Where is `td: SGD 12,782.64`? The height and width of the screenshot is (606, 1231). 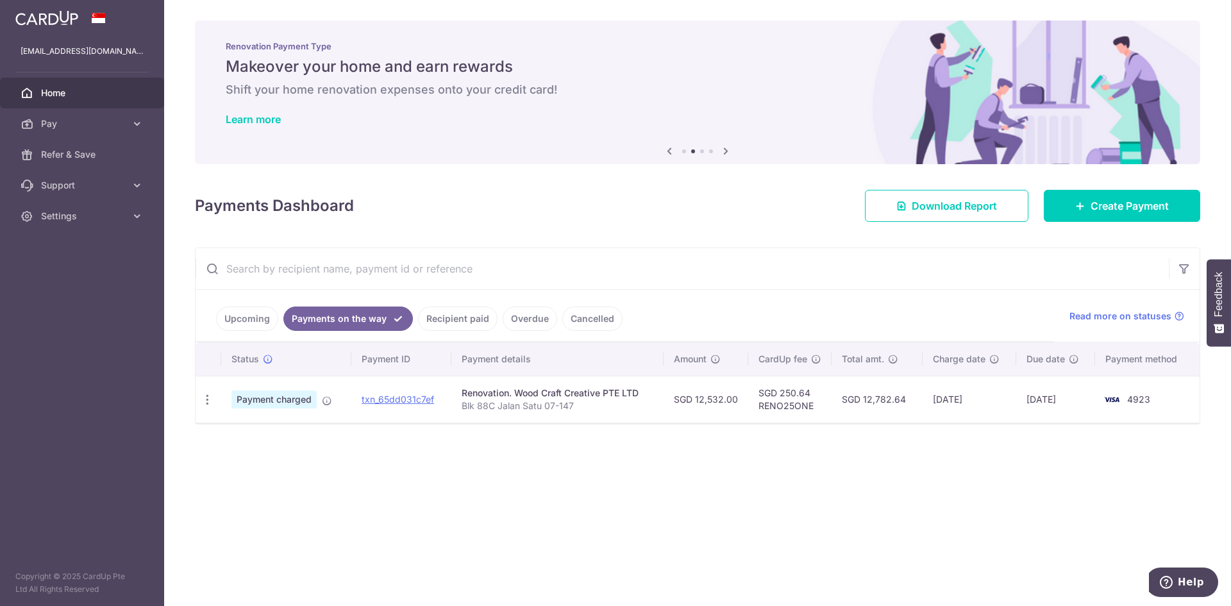 td: SGD 12,782.64 is located at coordinates (877, 399).